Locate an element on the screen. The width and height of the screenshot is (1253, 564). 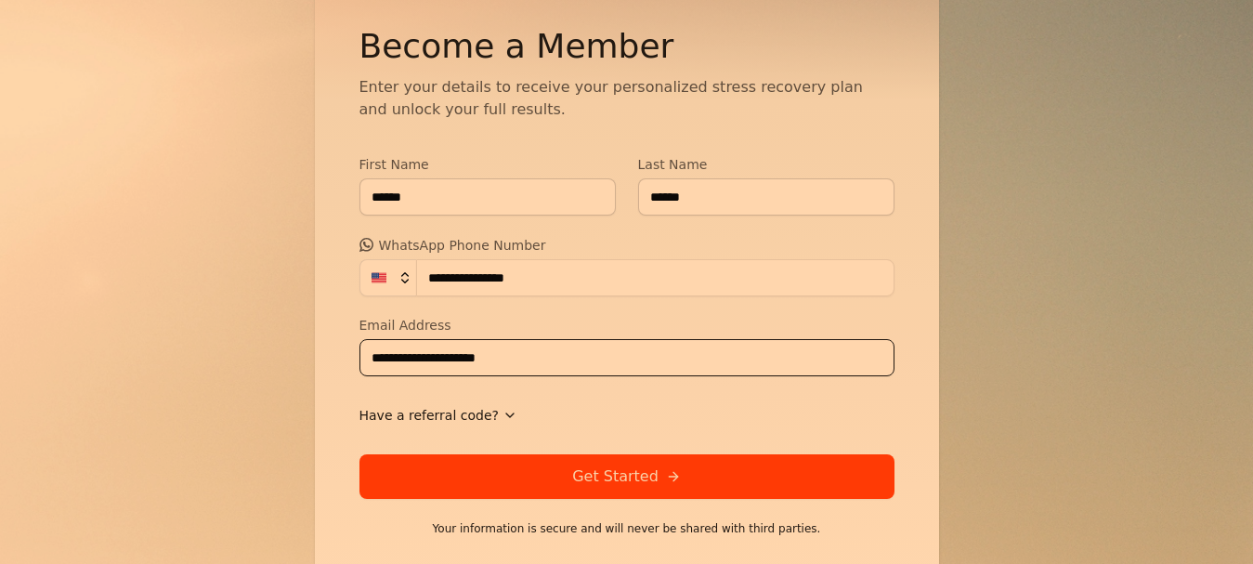
p: Enter your details to receive your personalized stress recovery plan and unlock your full results. is located at coordinates (627, 98).